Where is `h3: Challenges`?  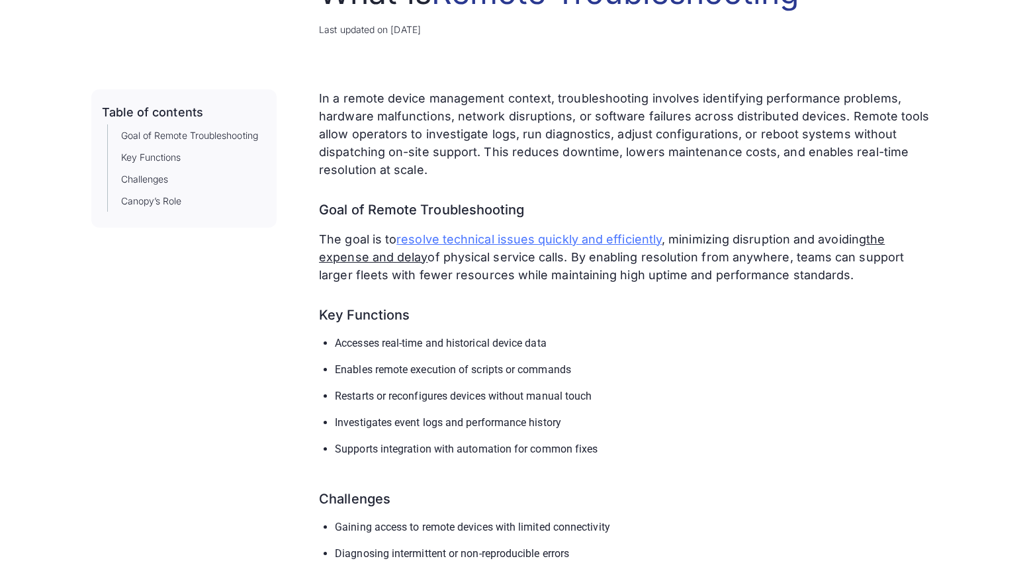 h3: Challenges is located at coordinates (628, 494).